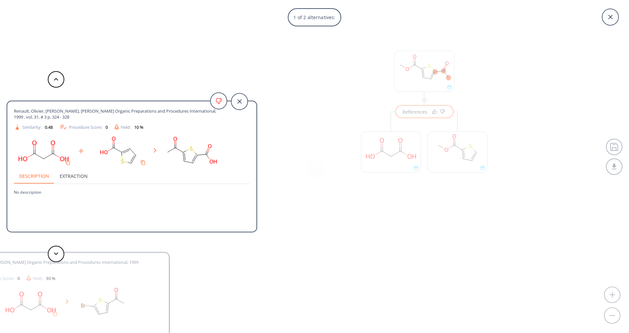 This screenshot has width=629, height=333. What do you see at coordinates (73, 176) in the screenshot?
I see `button: Extraction` at bounding box center [73, 176].